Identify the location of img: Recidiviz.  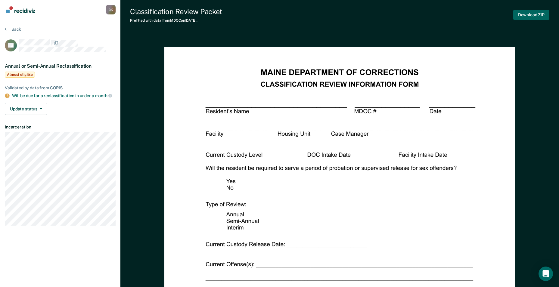
(21, 10).